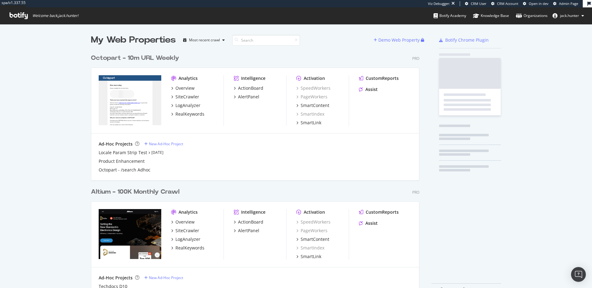 This screenshot has width=592, height=288. Describe the element at coordinates (136, 58) in the screenshot. I see `a: Octopart - 10m URL Weekly` at that location.